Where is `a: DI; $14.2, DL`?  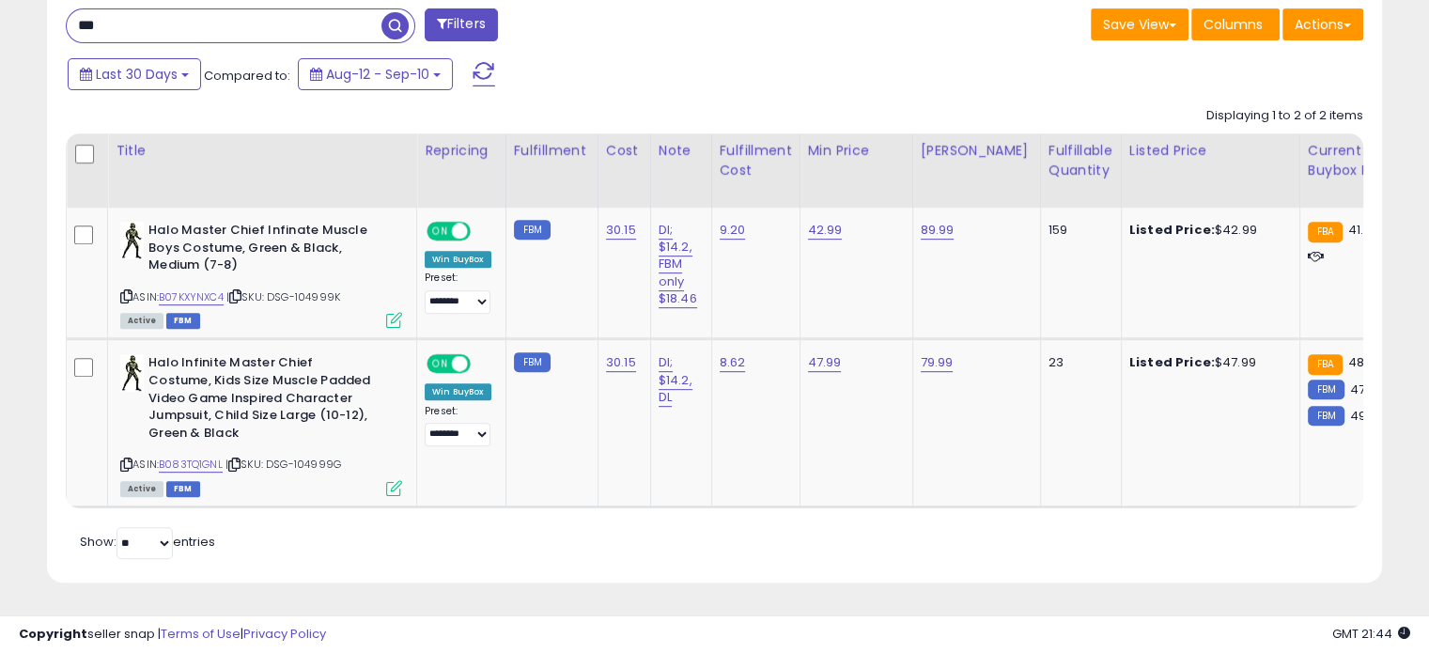
a: DI; $14.2, DL is located at coordinates (675, 380).